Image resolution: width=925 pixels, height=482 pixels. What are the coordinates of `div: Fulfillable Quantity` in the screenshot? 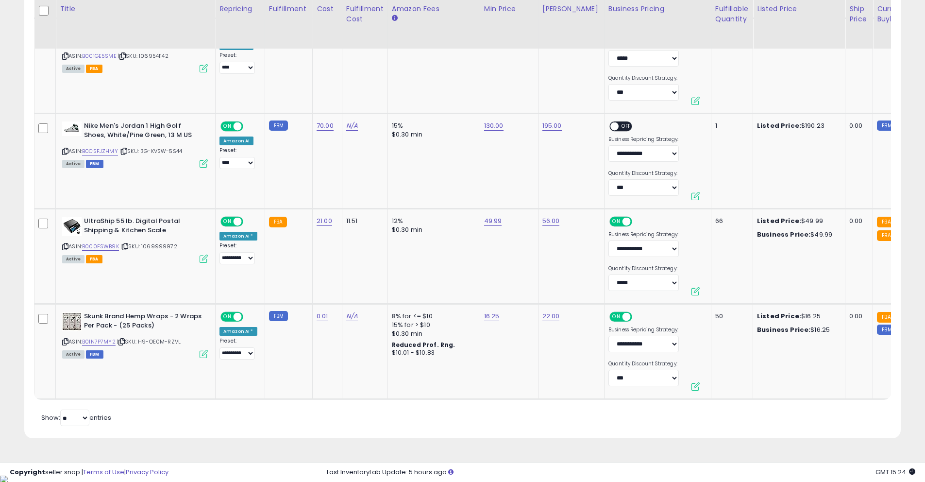 It's located at (732, 14).